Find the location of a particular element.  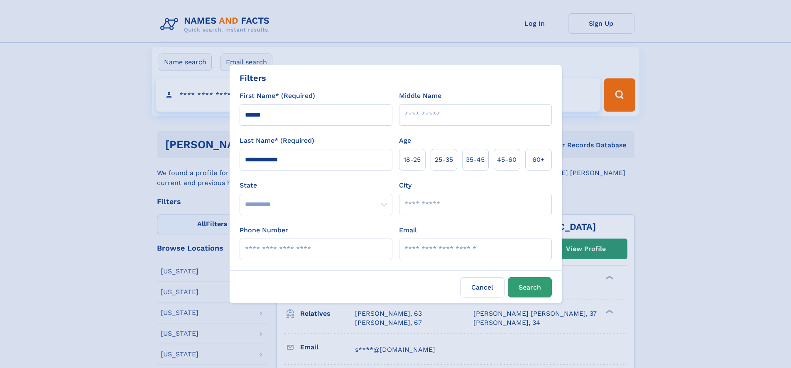

label: State is located at coordinates (316, 186).